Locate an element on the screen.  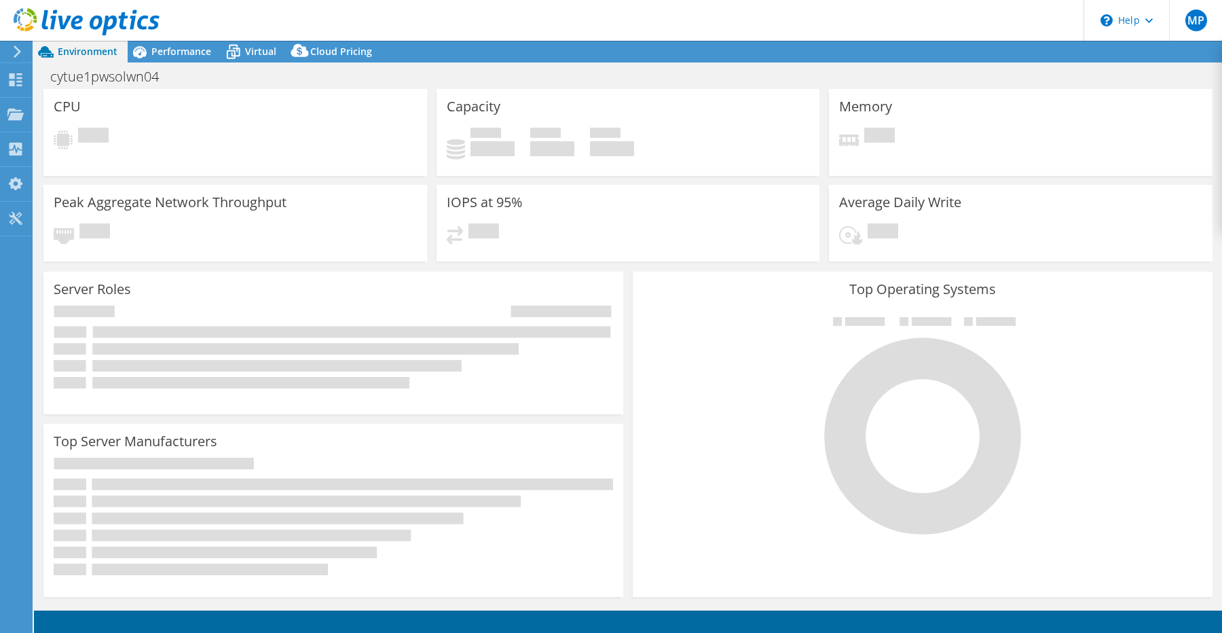
h3: Peak Aggregate Network Throughput is located at coordinates (170, 202).